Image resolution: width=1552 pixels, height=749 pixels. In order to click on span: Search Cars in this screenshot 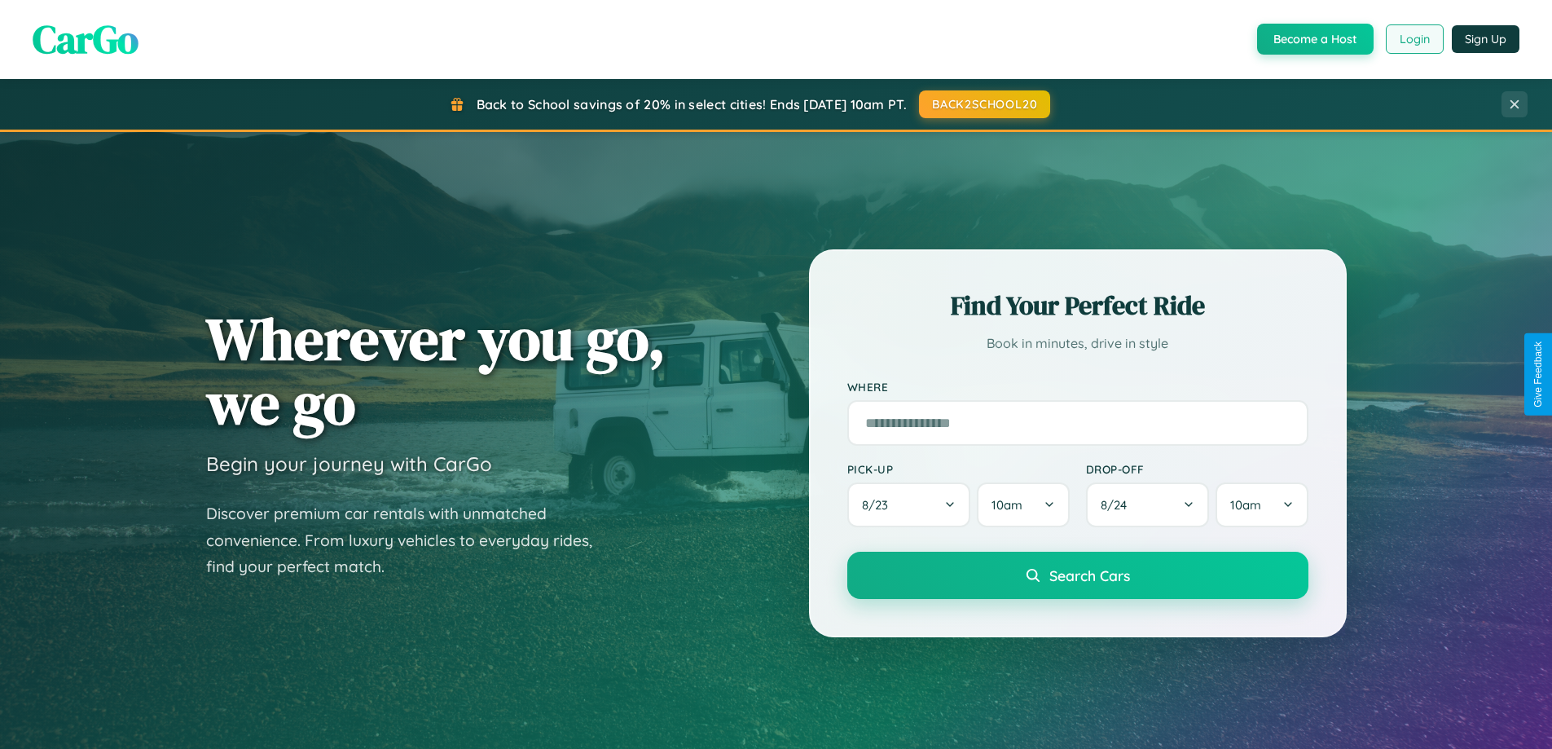, I will do `click(1090, 575)`.